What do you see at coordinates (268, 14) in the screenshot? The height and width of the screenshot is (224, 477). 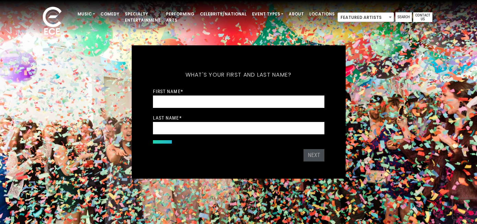 I see `a: Event Types` at bounding box center [268, 14].